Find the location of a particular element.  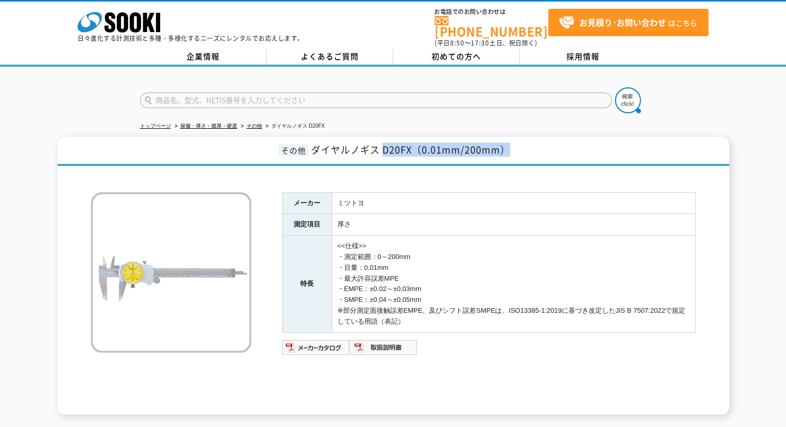

a: トップページ is located at coordinates (156, 126).